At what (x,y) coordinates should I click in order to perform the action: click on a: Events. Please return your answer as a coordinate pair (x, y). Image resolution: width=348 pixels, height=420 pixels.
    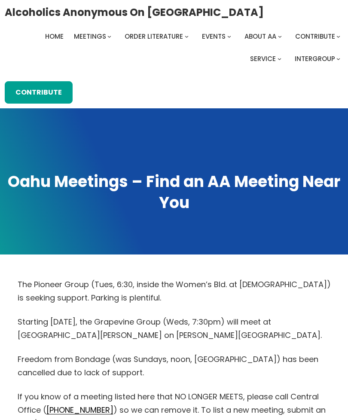
    Looking at the image, I should click on (213, 37).